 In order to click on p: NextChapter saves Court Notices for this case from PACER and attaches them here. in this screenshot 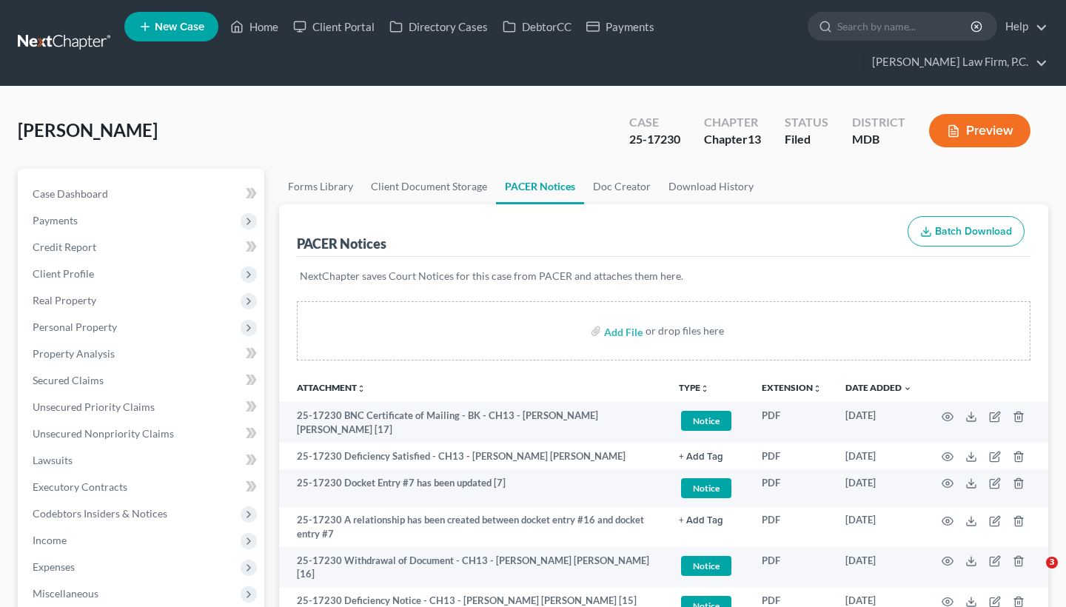, I will do `click(663, 276)`.